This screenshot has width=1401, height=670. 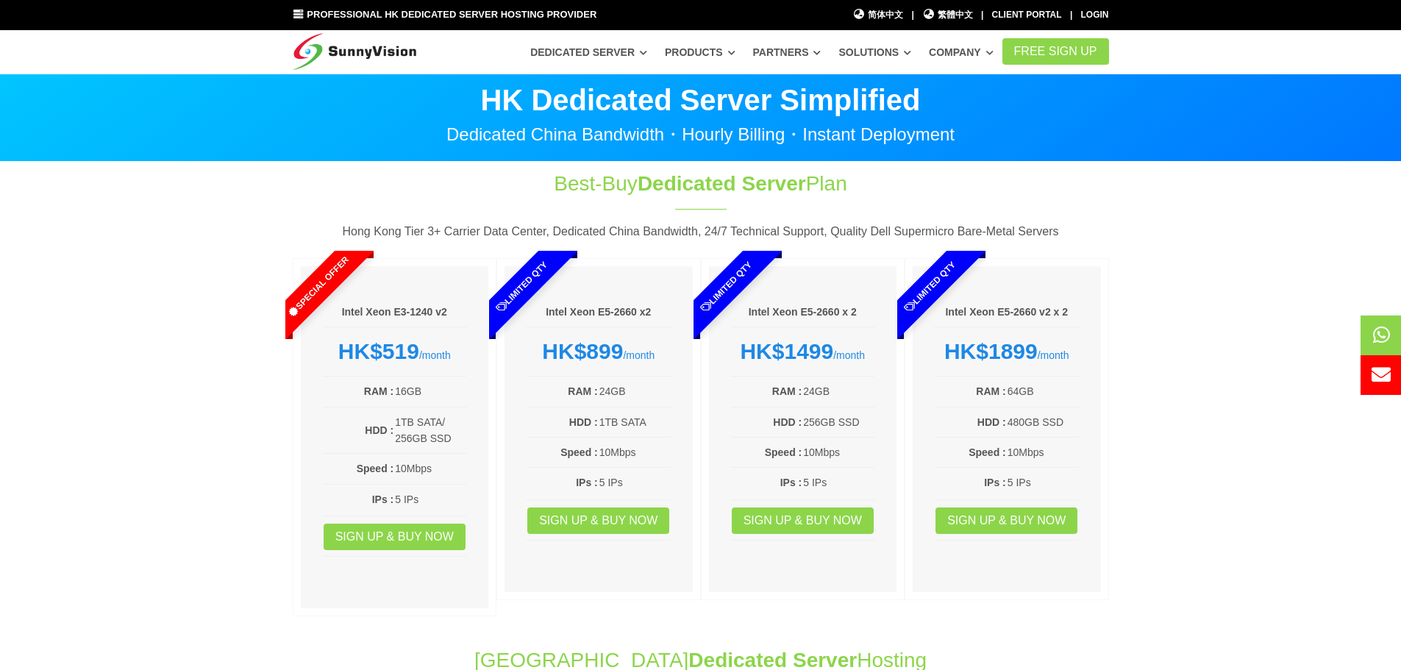 I want to click on a: Dedicated Server, so click(x=588, y=52).